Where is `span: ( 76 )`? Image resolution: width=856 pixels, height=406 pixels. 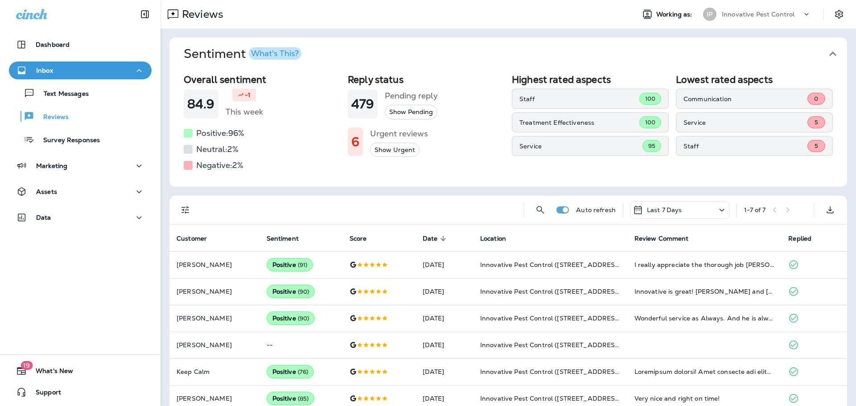 span: ( 76 ) is located at coordinates (303, 372).